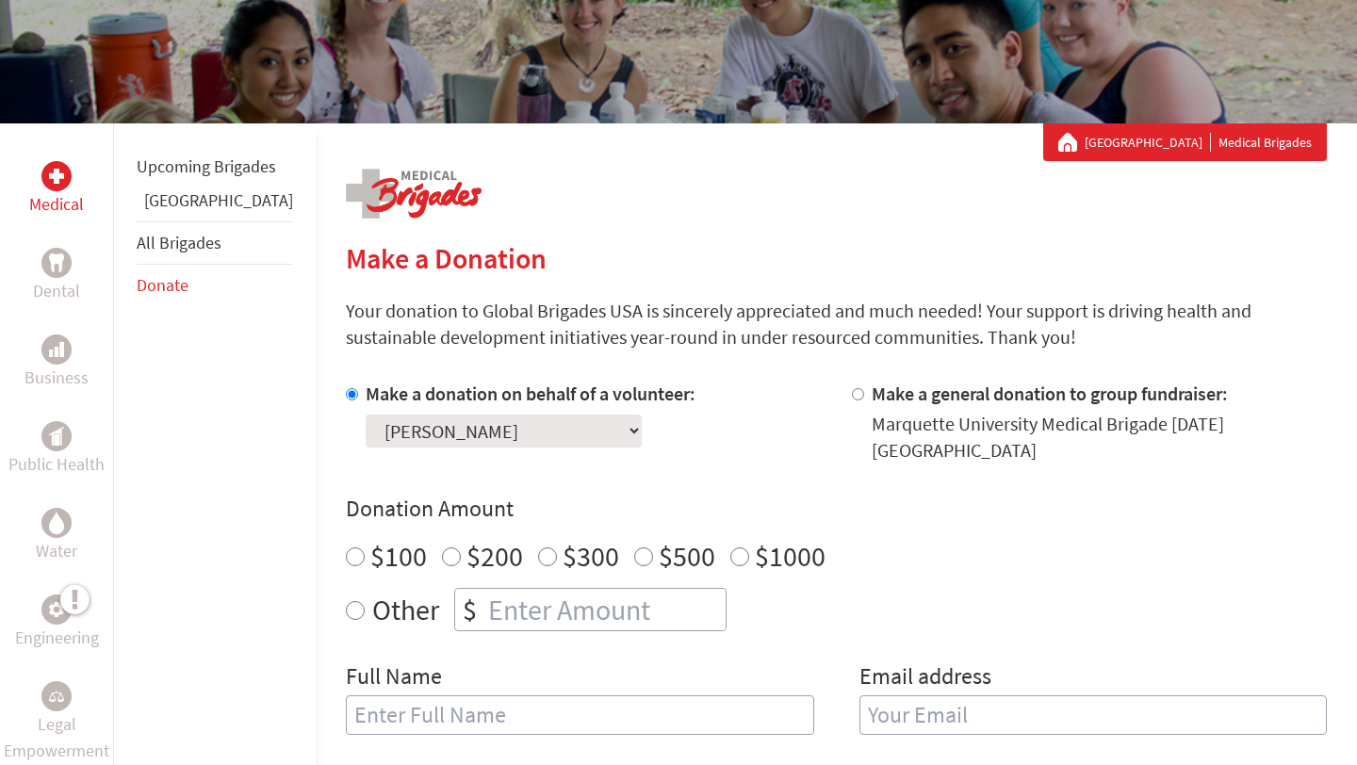  I want to click on img: Dental, so click(57, 262).